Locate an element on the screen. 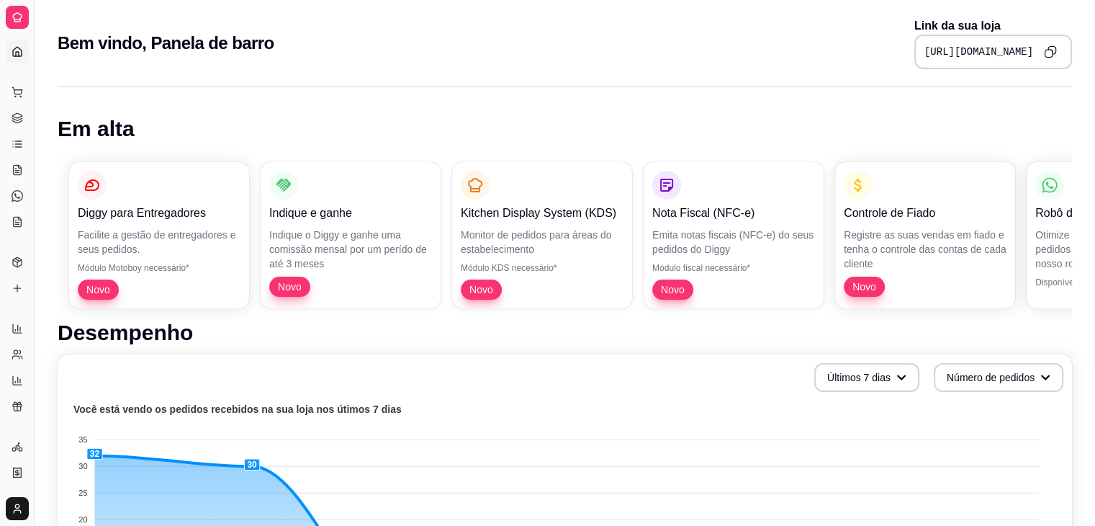  p: Emita notas fiscais (NFC-e) do seus pedidos do Diggy is located at coordinates (734, 242).